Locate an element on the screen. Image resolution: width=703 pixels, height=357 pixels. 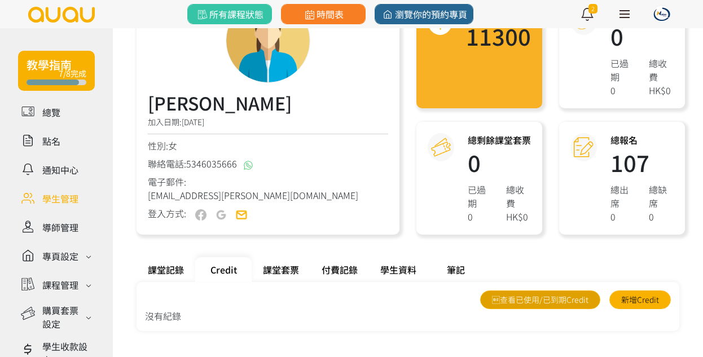
span: 時間表 is located at coordinates (323, 14).